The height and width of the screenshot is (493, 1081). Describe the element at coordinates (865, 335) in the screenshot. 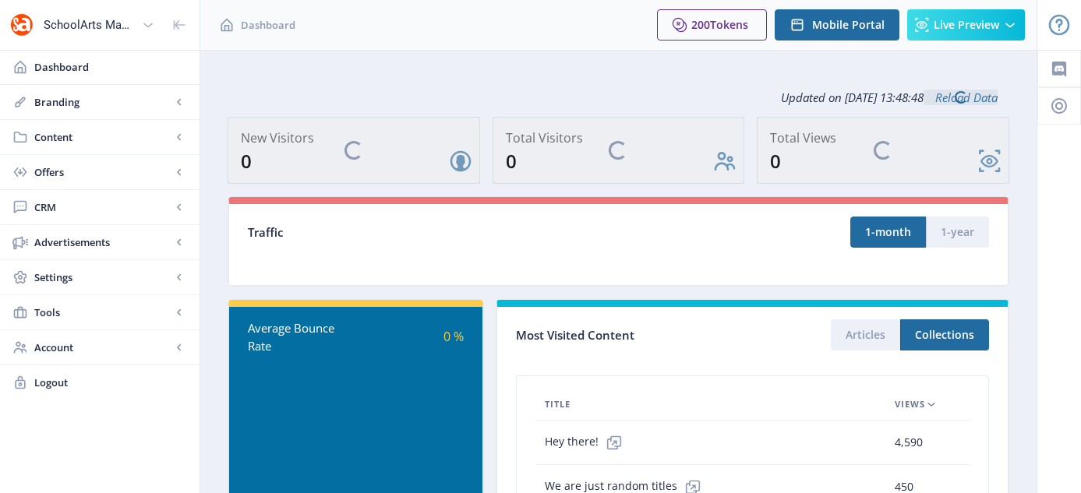

I see `button: Articles` at that location.